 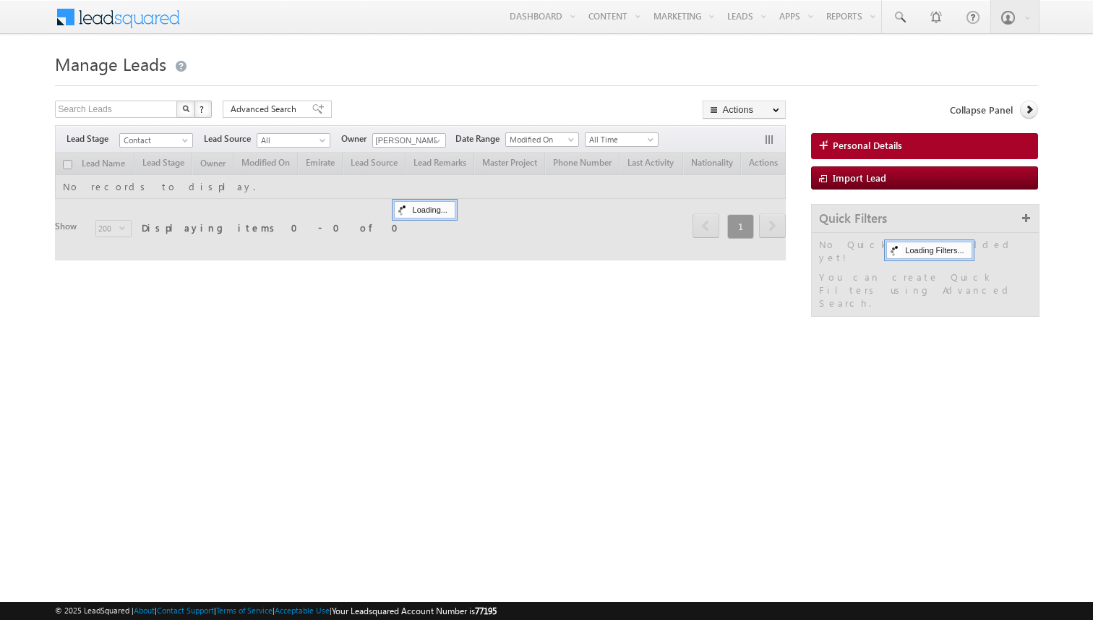 I want to click on a: Modified On, so click(x=542, y=140).